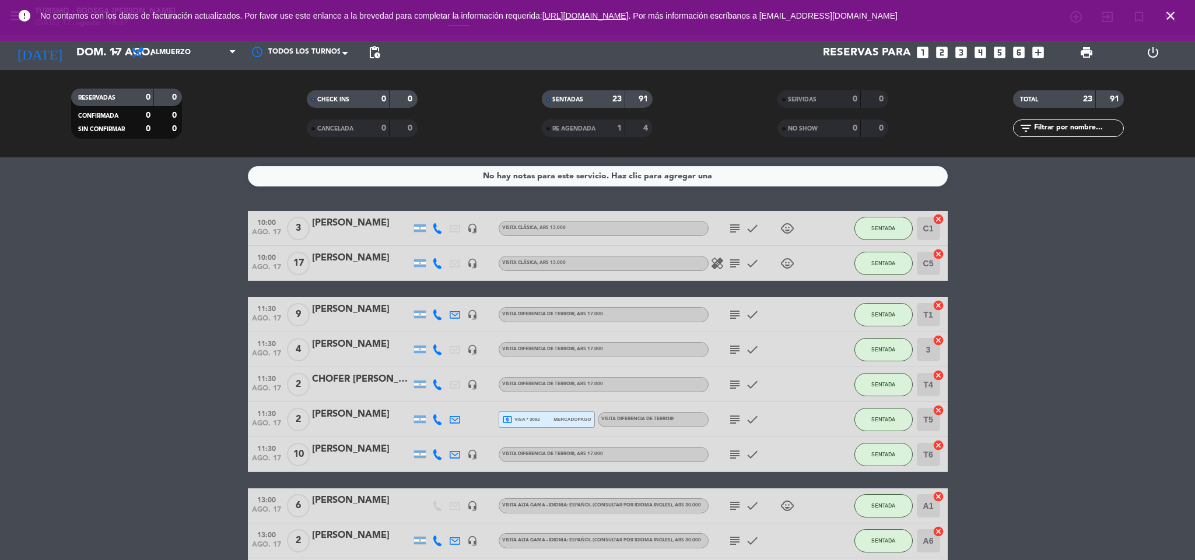 The height and width of the screenshot is (560, 1195). Describe the element at coordinates (1153, 52) in the screenshot. I see `i: power_settings_new` at that location.